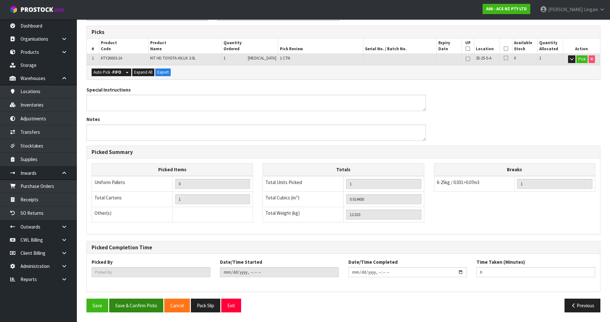  I want to click on button: Save, so click(97, 305).